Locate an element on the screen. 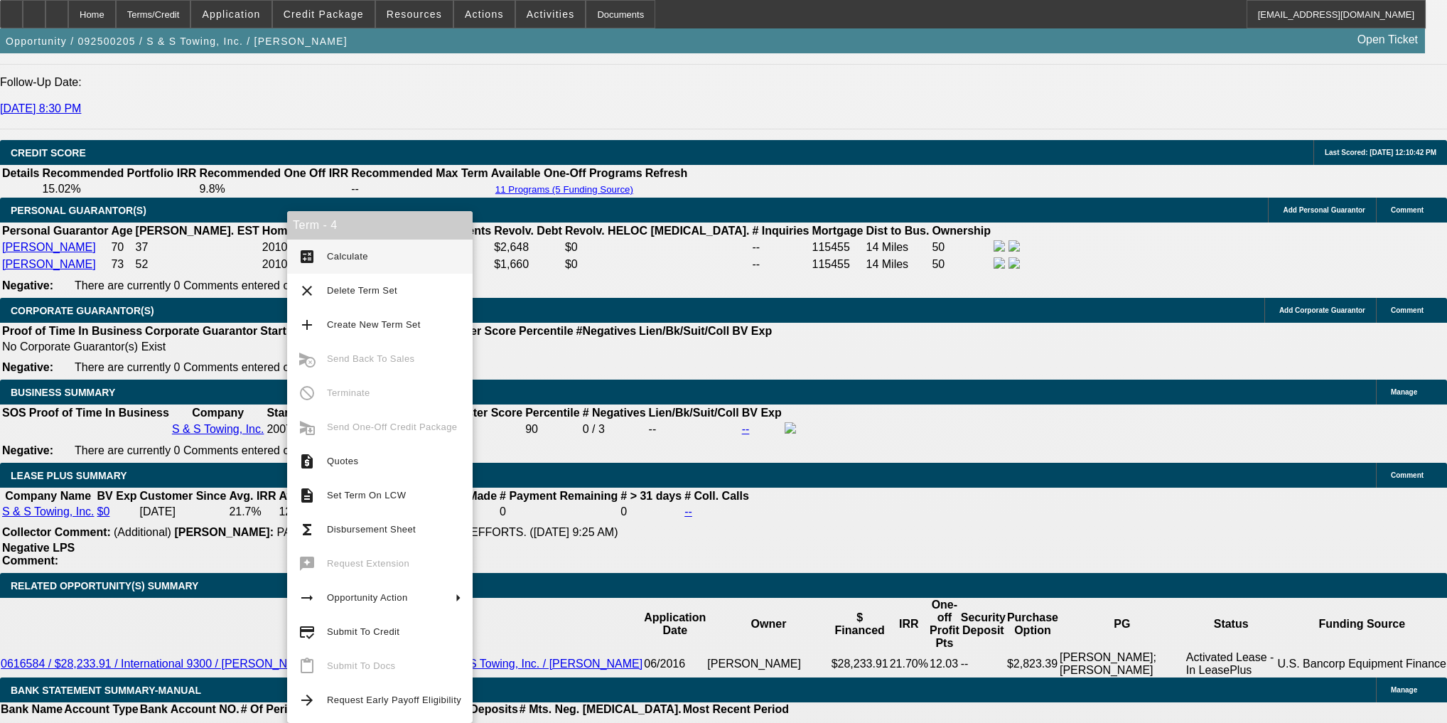  div: Term - 4 is located at coordinates (379, 225).